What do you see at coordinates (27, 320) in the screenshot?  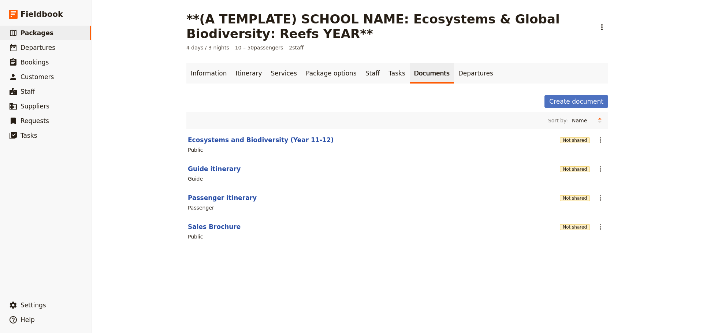 I see `span: Help` at bounding box center [27, 320].